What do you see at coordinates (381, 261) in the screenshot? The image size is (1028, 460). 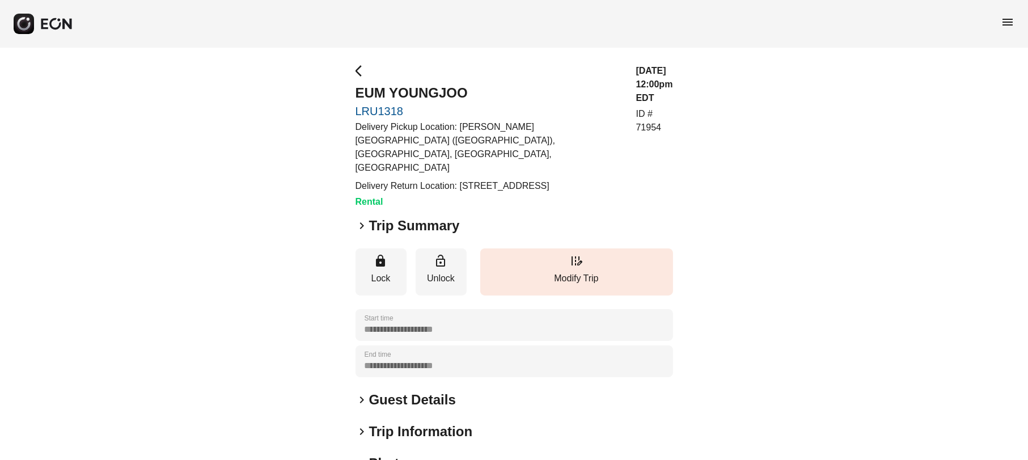 I see `span: lock` at bounding box center [381, 261].